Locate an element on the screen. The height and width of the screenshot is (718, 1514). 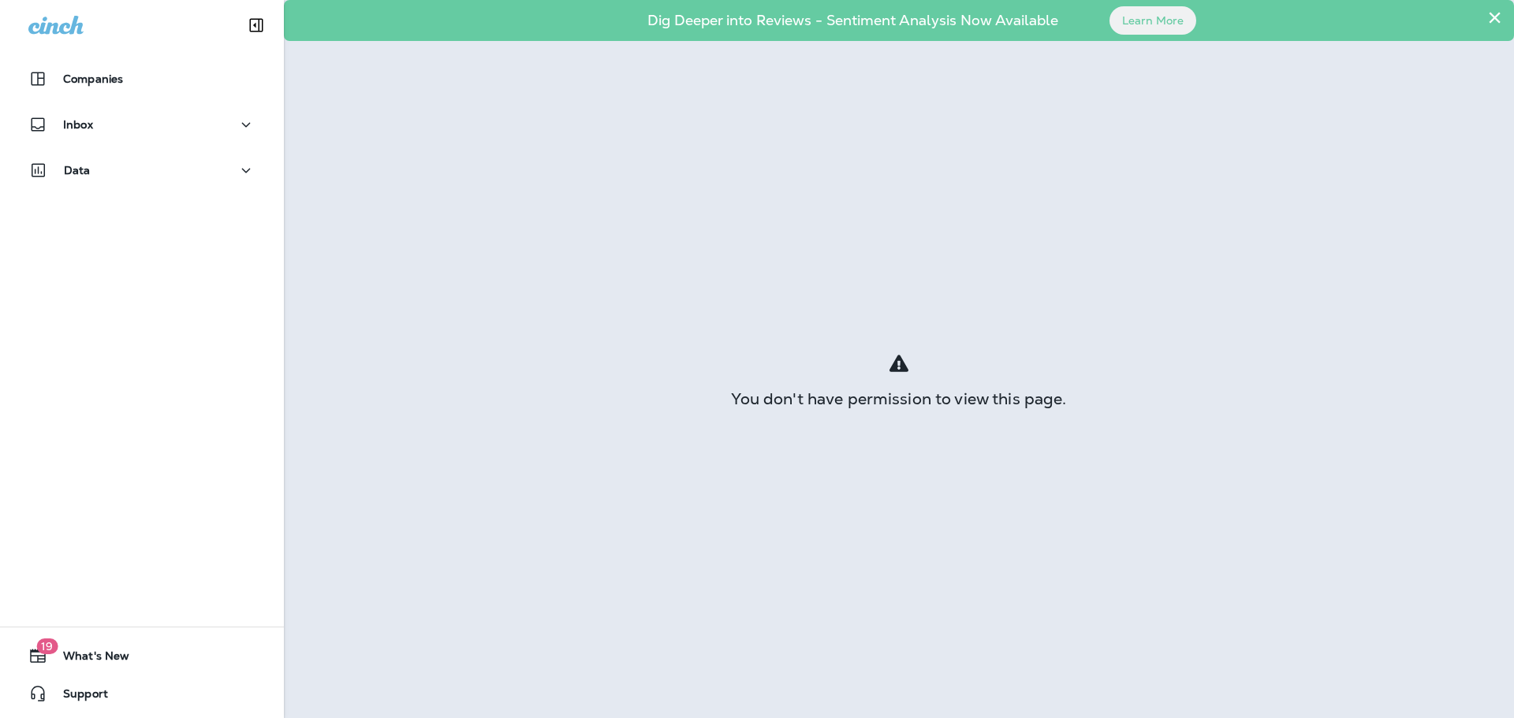
button: Collapse Sidebar is located at coordinates (256, 25).